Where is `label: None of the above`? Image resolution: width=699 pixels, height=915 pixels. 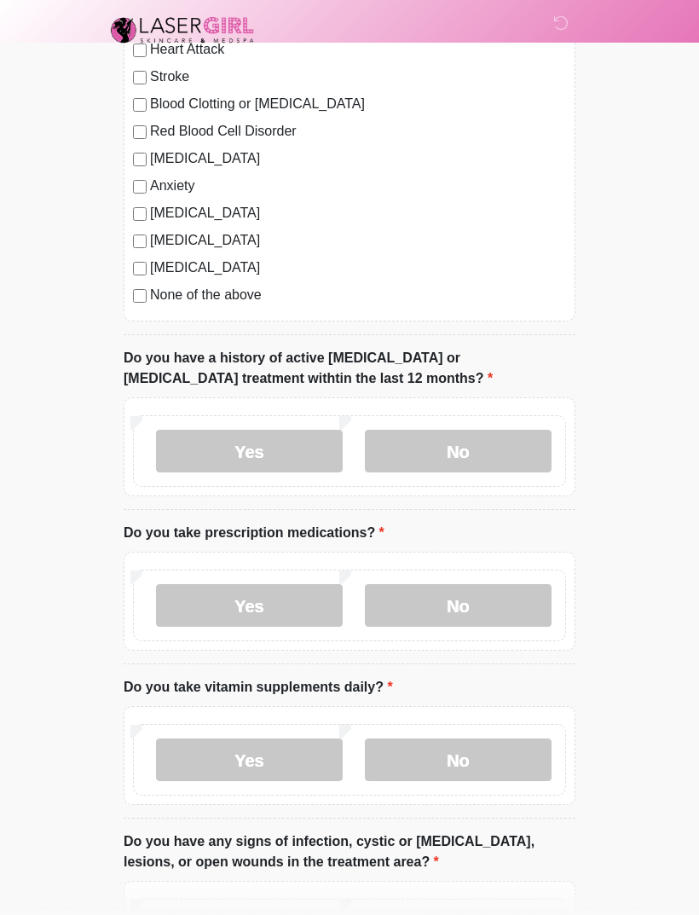
label: None of the above is located at coordinates (358, 295).